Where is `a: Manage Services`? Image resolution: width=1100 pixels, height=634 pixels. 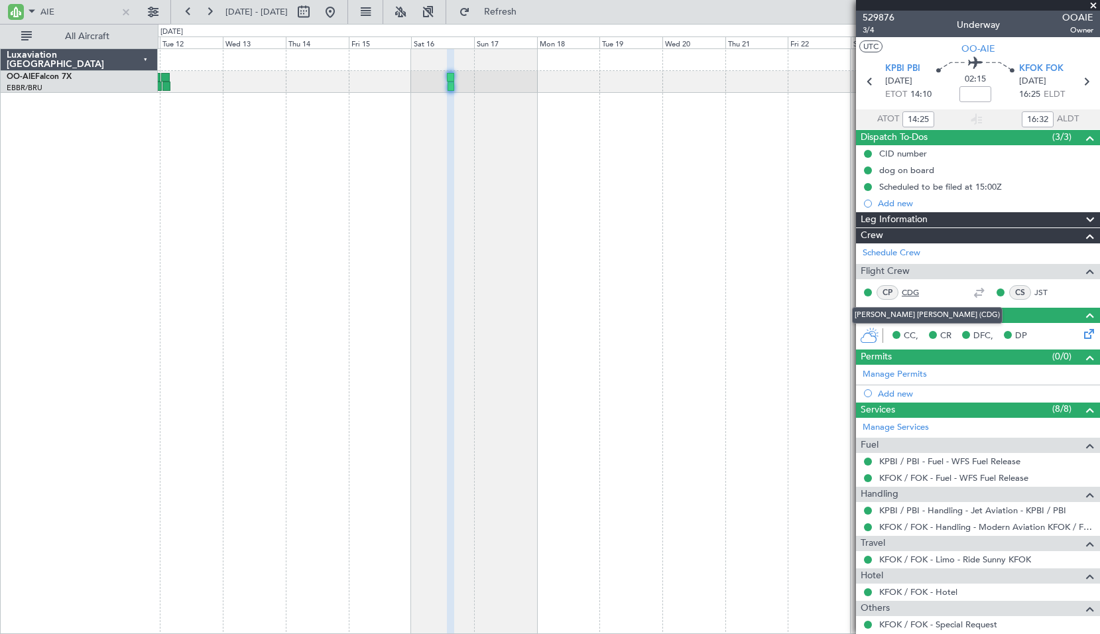 a: Manage Services is located at coordinates (896, 428).